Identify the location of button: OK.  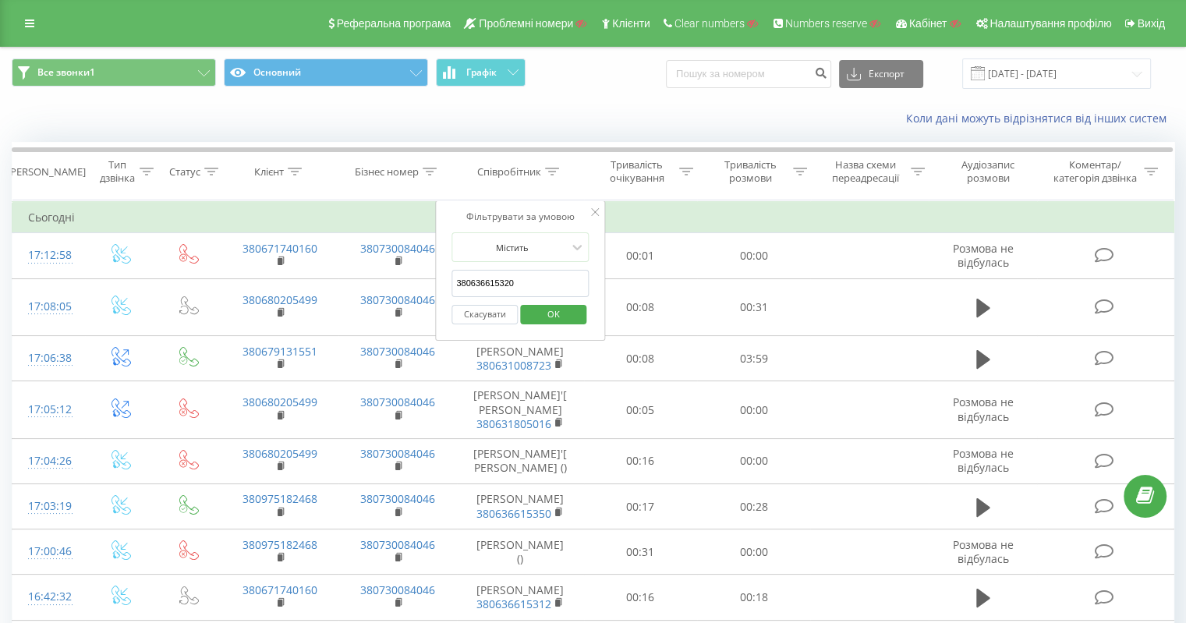
(553, 314).